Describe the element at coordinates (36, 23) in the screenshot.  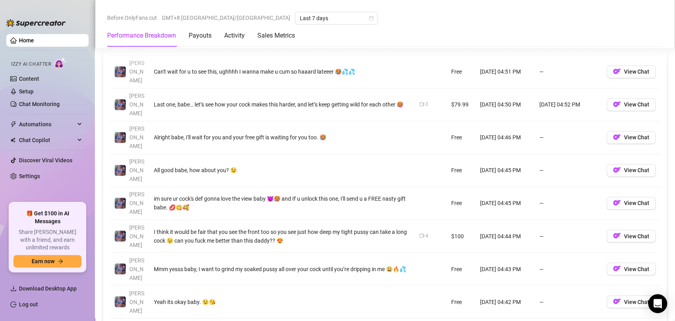
I see `img: logo-BBDzfeDw.svg` at that location.